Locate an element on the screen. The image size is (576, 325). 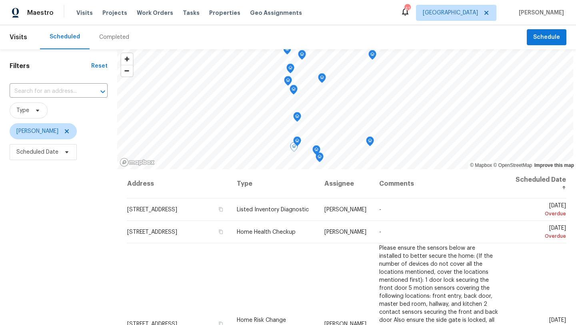
div: 41 is located at coordinates (407, 9).